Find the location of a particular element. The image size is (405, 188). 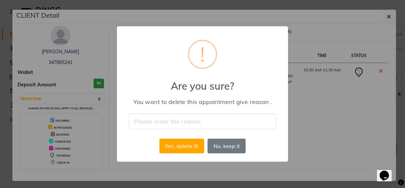

button: Yes, delete it! is located at coordinates (182, 146).